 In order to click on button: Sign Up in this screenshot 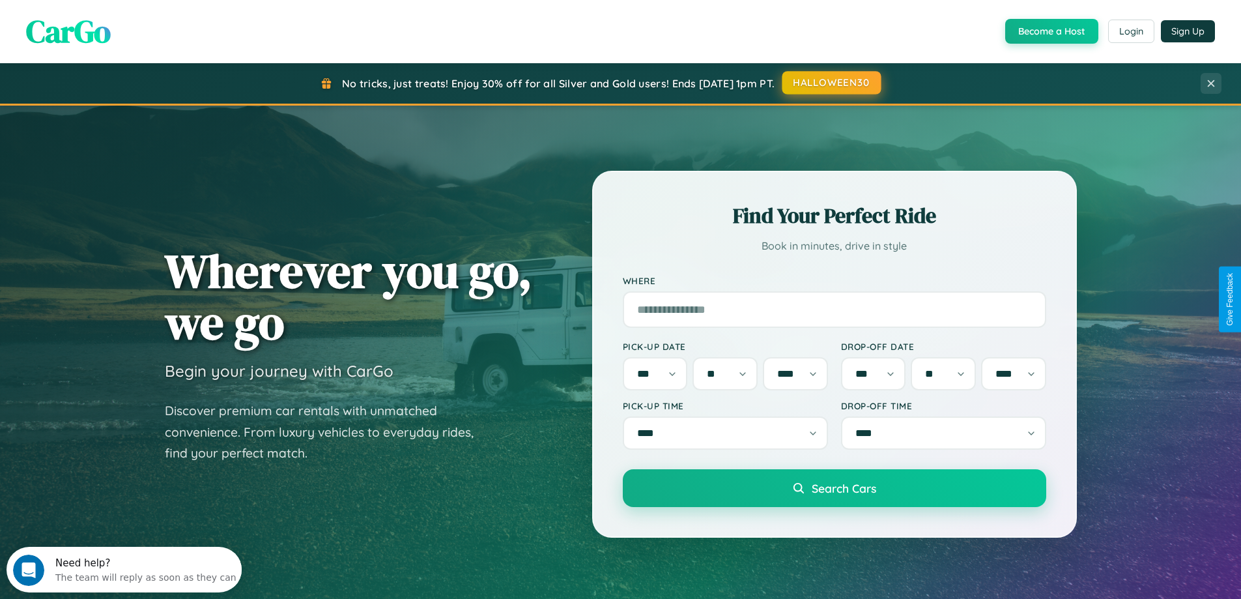, I will do `click(1187, 31)`.